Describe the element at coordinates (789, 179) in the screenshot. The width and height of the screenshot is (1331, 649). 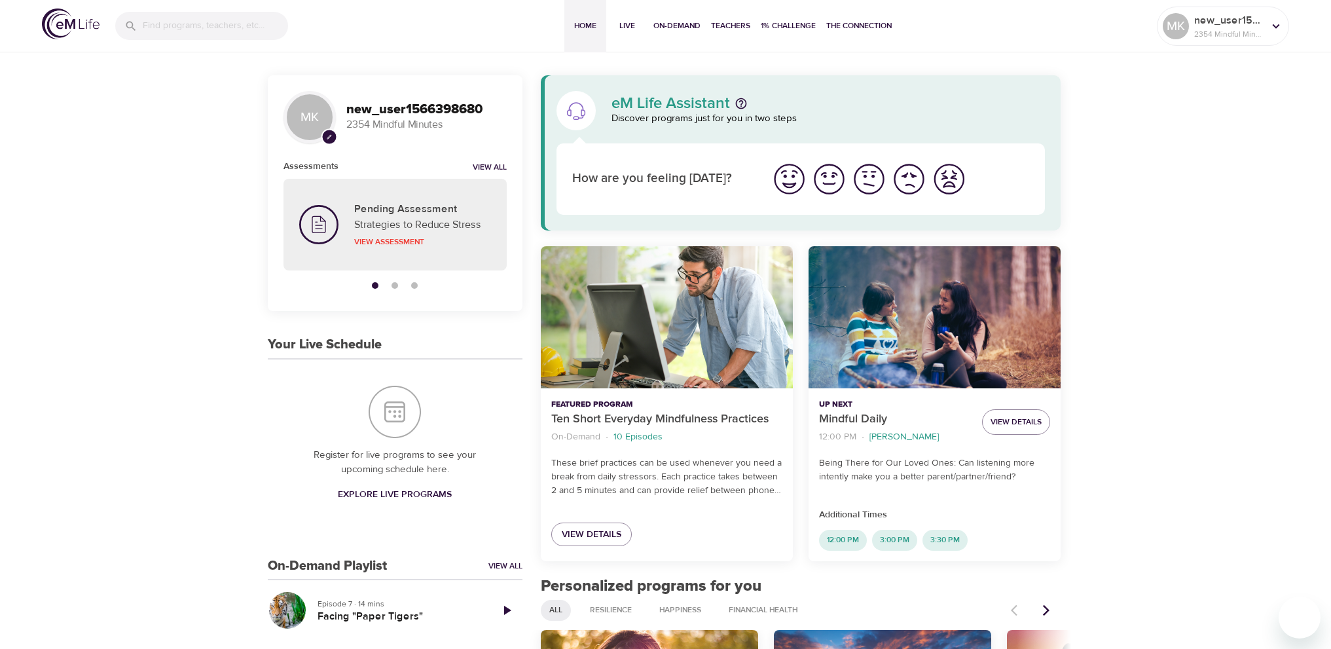
I see `img: great` at that location.